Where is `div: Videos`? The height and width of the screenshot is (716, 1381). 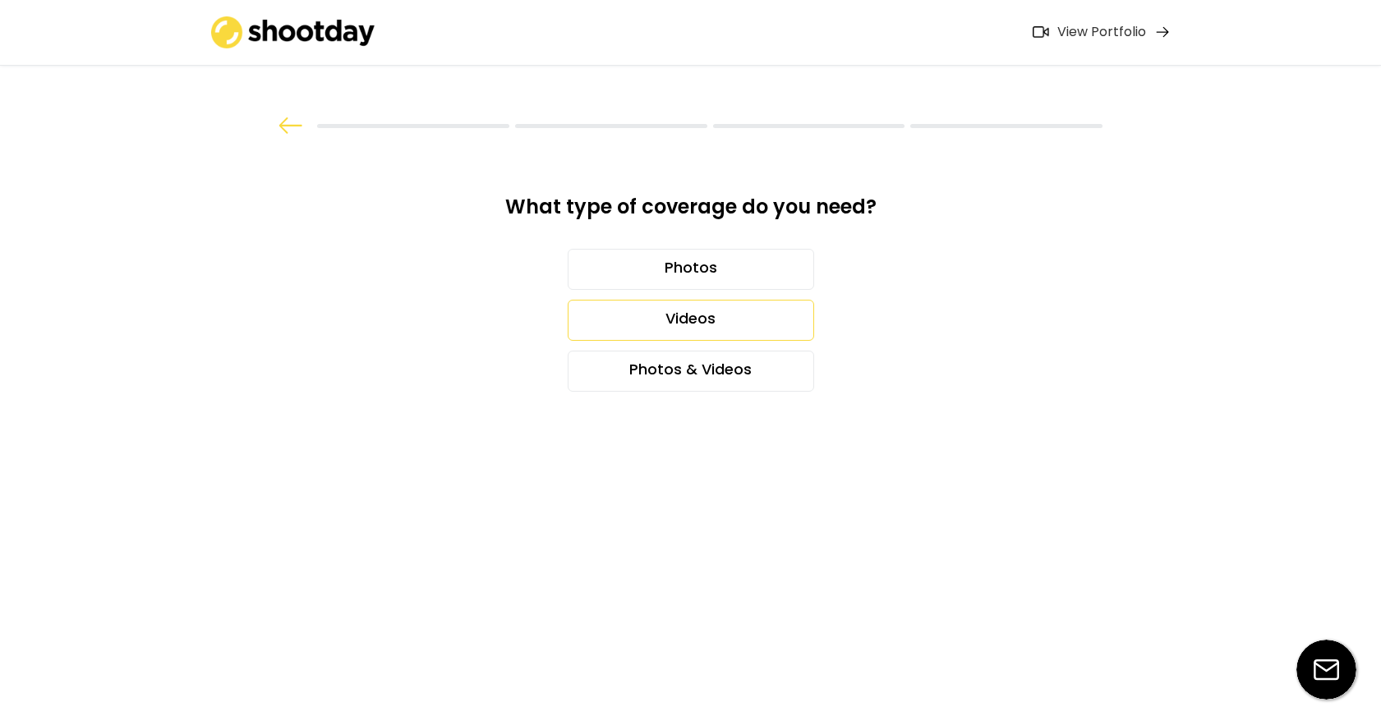
div: Videos is located at coordinates (691, 320).